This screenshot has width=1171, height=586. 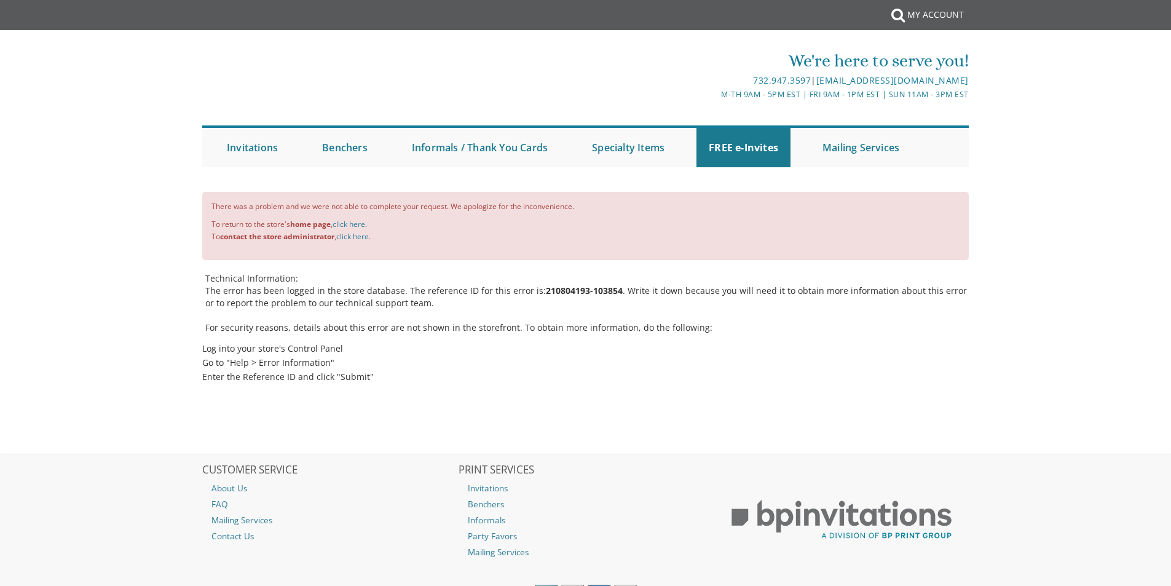 I want to click on b: contact the store administrator, so click(x=277, y=236).